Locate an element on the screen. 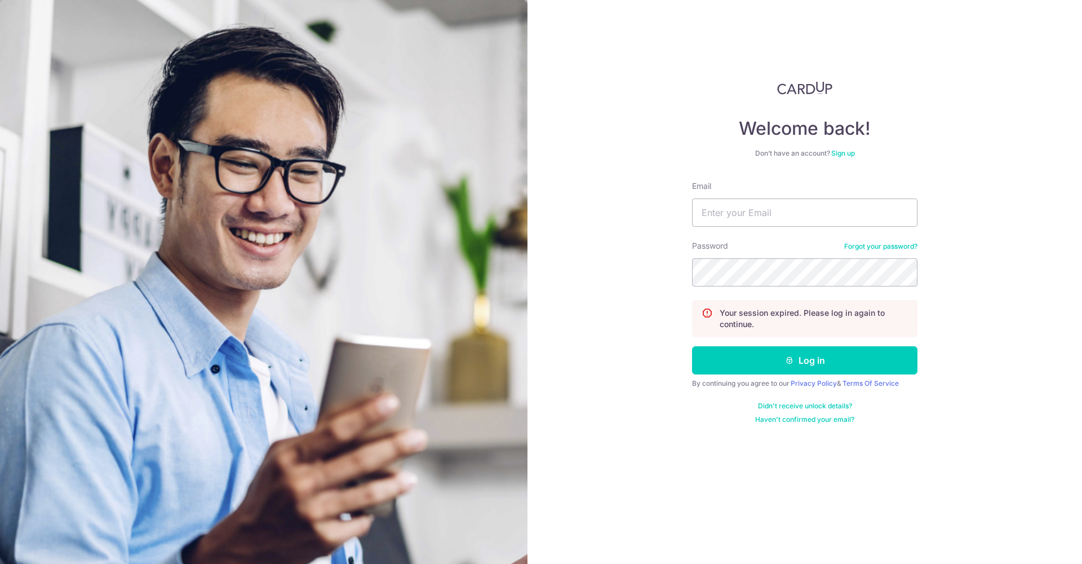 Image resolution: width=1082 pixels, height=564 pixels. img: CardUp Logo is located at coordinates (805, 88).